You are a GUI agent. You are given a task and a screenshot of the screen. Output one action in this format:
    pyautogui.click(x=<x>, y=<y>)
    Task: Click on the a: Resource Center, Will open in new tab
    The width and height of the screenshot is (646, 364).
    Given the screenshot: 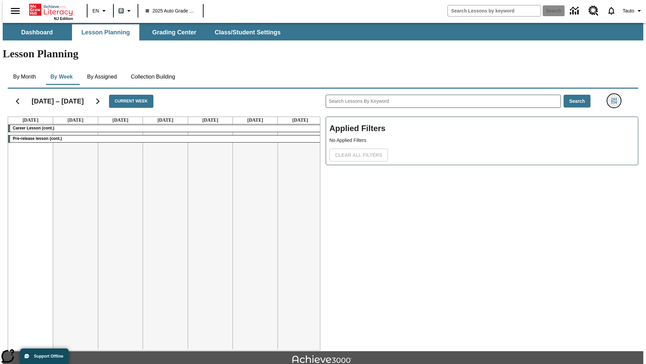 What is the action you would take?
    pyautogui.click(x=594, y=11)
    